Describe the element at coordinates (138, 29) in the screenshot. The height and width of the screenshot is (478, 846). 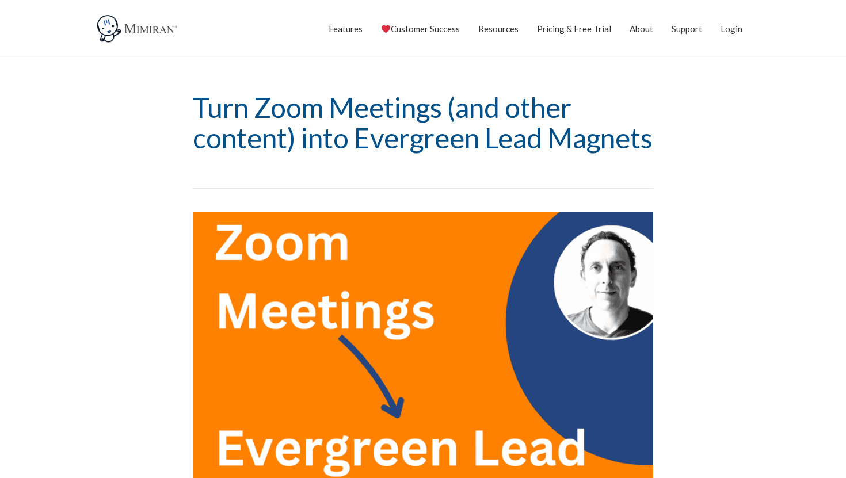
I see `img: Mimiran CRM` at that location.